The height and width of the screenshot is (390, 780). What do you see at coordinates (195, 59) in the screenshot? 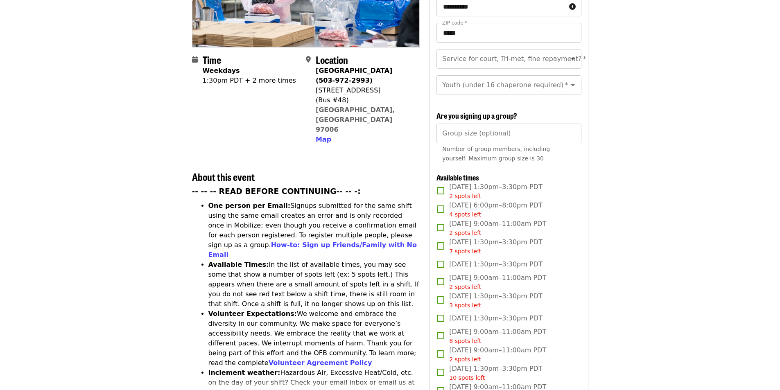
I see `i: calendar icon` at bounding box center [195, 59].